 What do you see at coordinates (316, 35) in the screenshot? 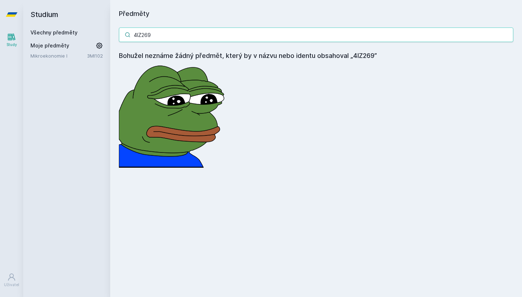
I see `input: Název nebo ident předmětu…` at bounding box center [316, 35].